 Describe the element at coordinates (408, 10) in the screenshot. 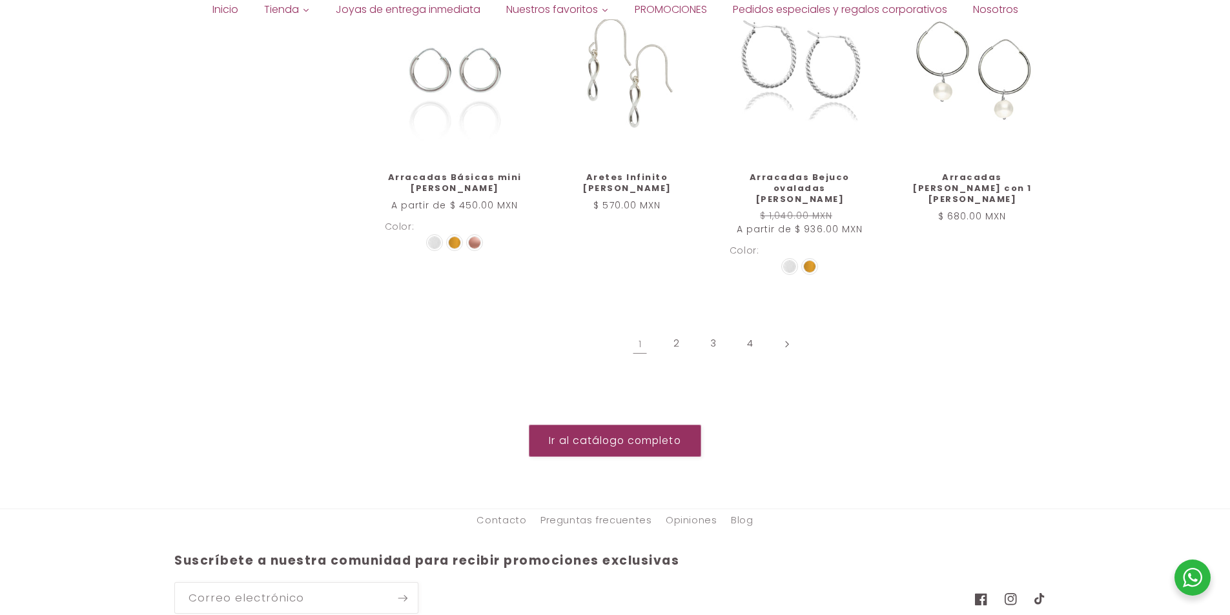

I see `span: Joyas de entrega inmediata` at that location.